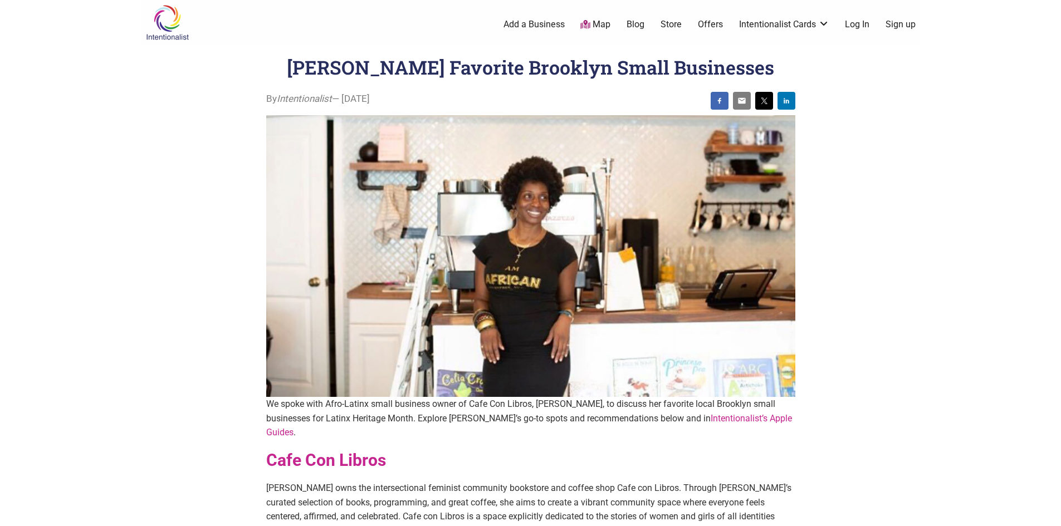 Image resolution: width=1061 pixels, height=526 pixels. Describe the element at coordinates (720, 101) in the screenshot. I see `img: facebook sharing button` at that location.